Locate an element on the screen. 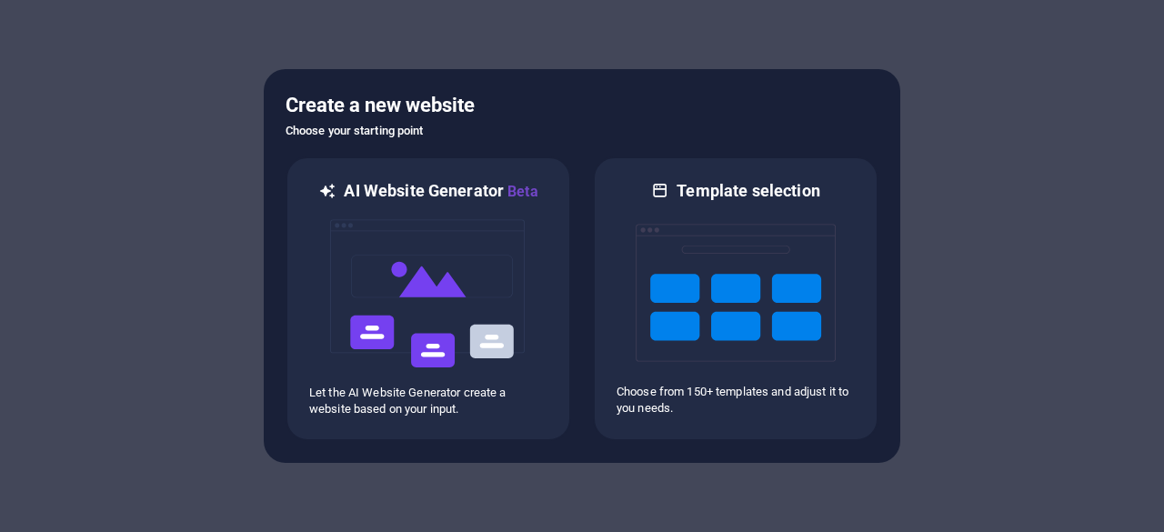 This screenshot has width=1164, height=532. h6: Choose your starting point is located at coordinates (582, 131).